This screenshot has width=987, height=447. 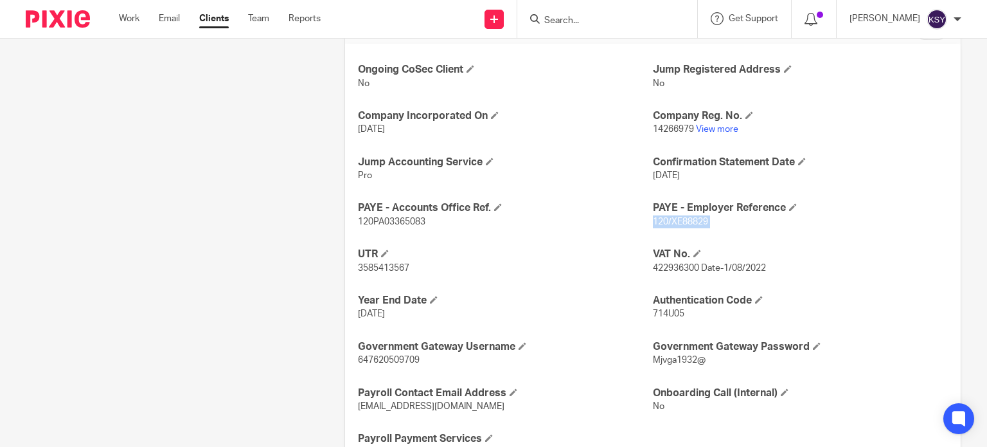 What do you see at coordinates (674, 129) in the screenshot?
I see `span: 14266979` at bounding box center [674, 129].